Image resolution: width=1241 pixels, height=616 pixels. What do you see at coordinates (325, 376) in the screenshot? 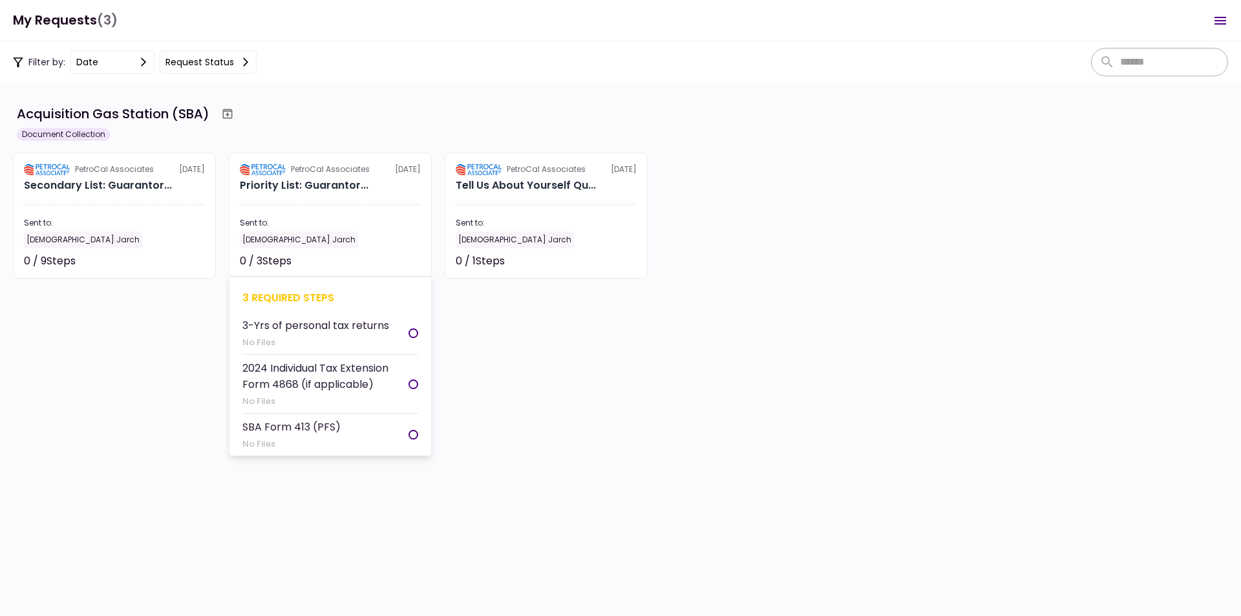
I see `div: 2024 Individual Tax Extension Form 4868 (if applicable)` at bounding box center [325, 376].